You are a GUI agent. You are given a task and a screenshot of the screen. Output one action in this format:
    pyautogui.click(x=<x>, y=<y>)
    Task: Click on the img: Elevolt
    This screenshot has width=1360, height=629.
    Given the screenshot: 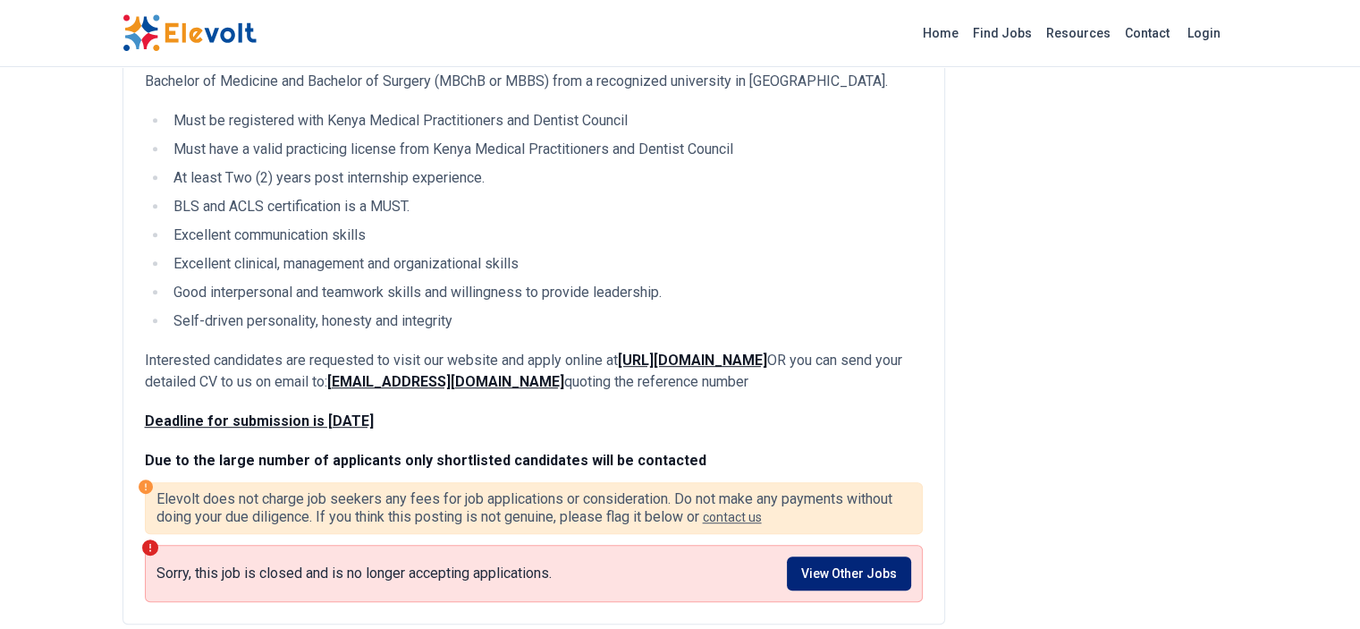 What is the action you would take?
    pyautogui.click(x=190, y=33)
    